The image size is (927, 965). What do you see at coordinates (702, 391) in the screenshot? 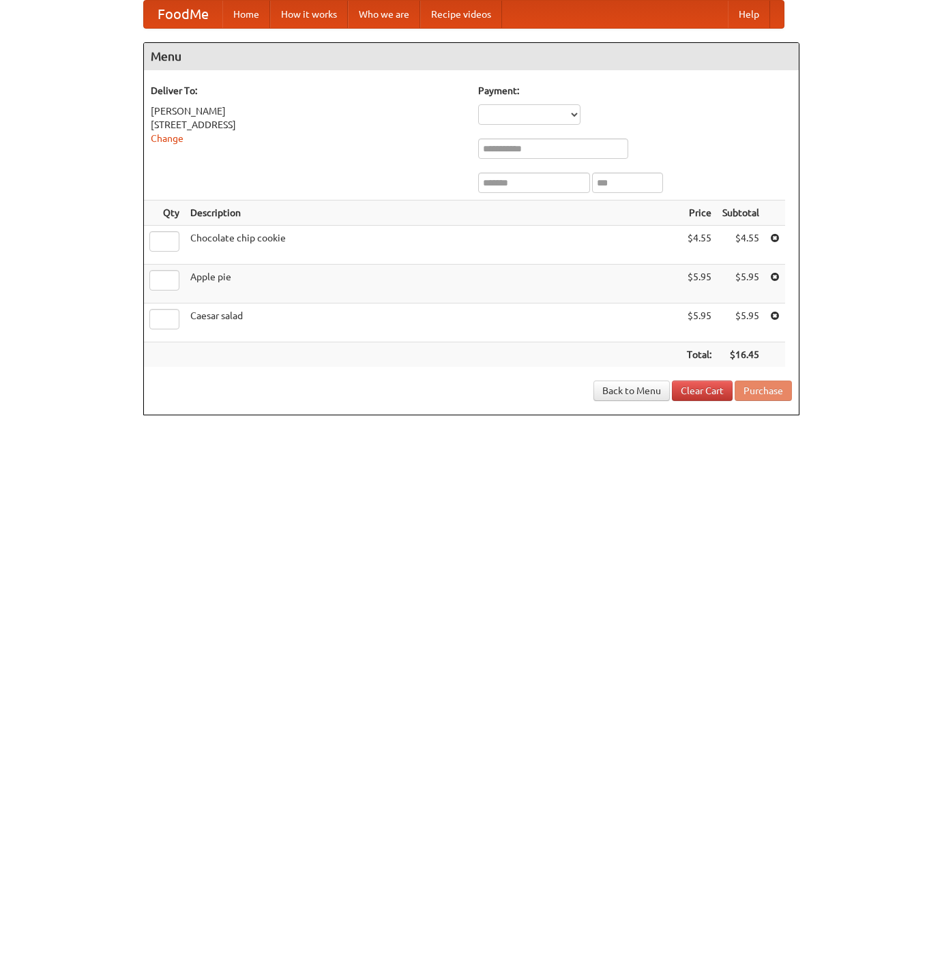
I see `a: Clear Cart` at bounding box center [702, 391].